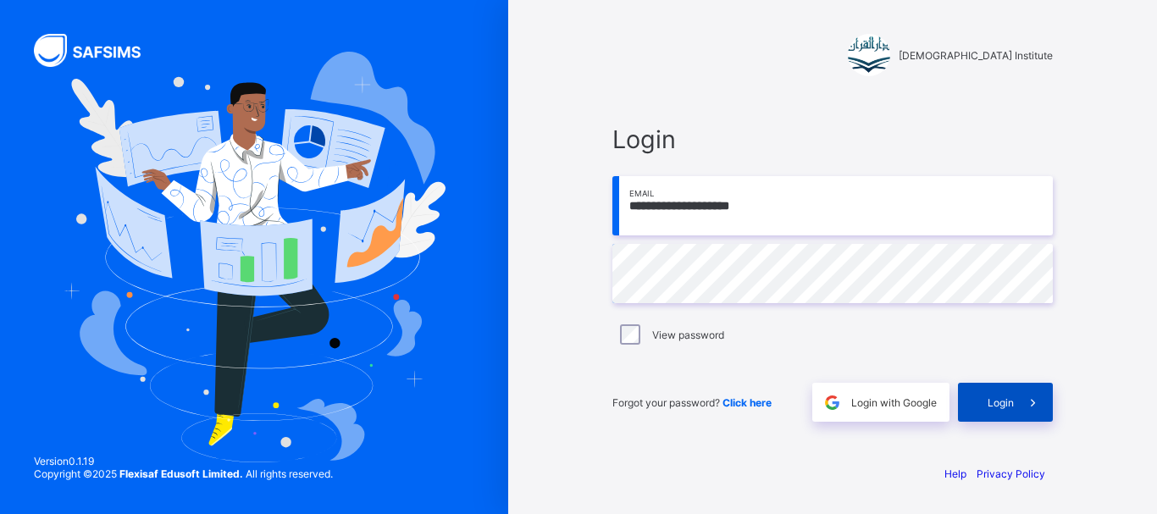  What do you see at coordinates (747, 402) in the screenshot?
I see `a: Click here` at bounding box center [747, 402].